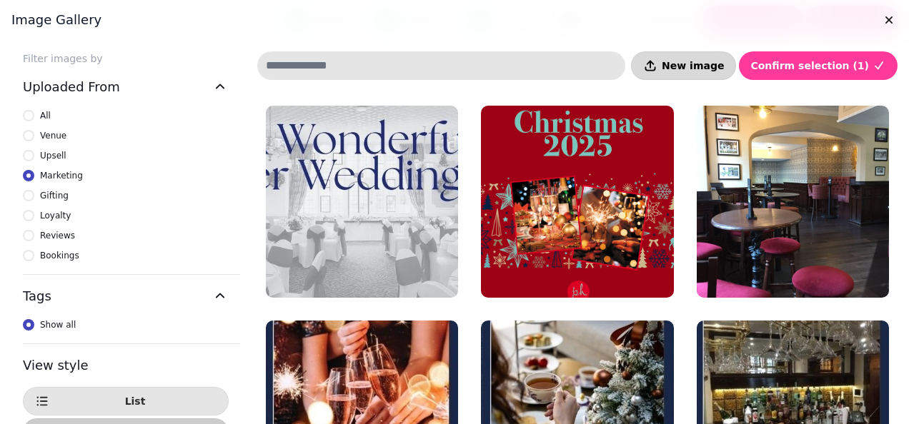 This screenshot has height=424, width=909. I want to click on span: Upsell, so click(53, 156).